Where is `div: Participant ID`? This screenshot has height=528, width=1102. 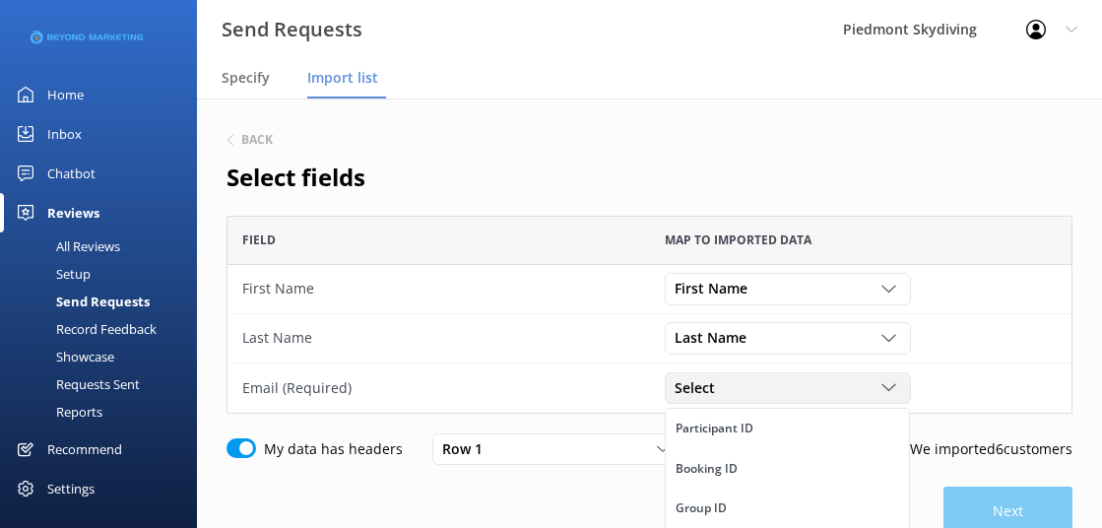
div: Participant ID is located at coordinates (714, 428).